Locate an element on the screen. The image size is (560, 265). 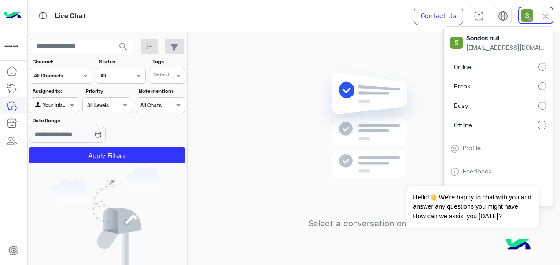
img: no messages is located at coordinates (373, 139).